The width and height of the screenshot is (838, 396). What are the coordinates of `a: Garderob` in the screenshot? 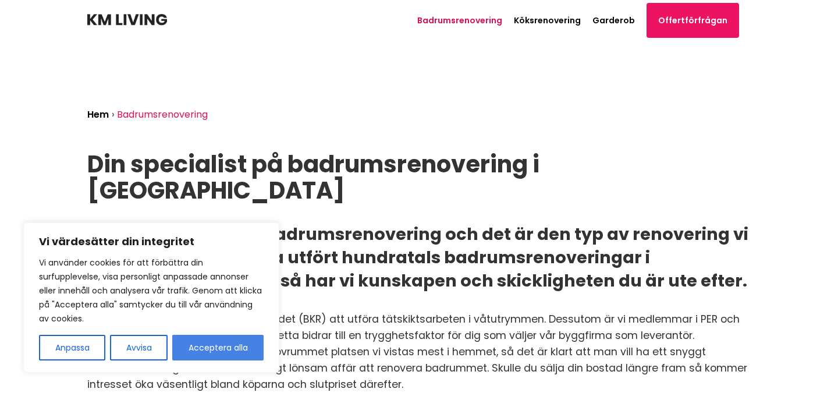 It's located at (614, 20).